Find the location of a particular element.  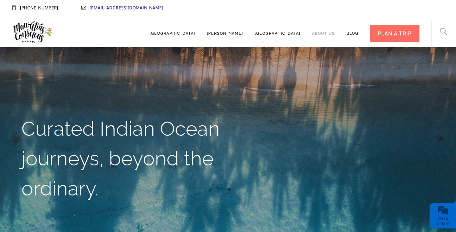

em: Submit is located at coordinates (119, 185).